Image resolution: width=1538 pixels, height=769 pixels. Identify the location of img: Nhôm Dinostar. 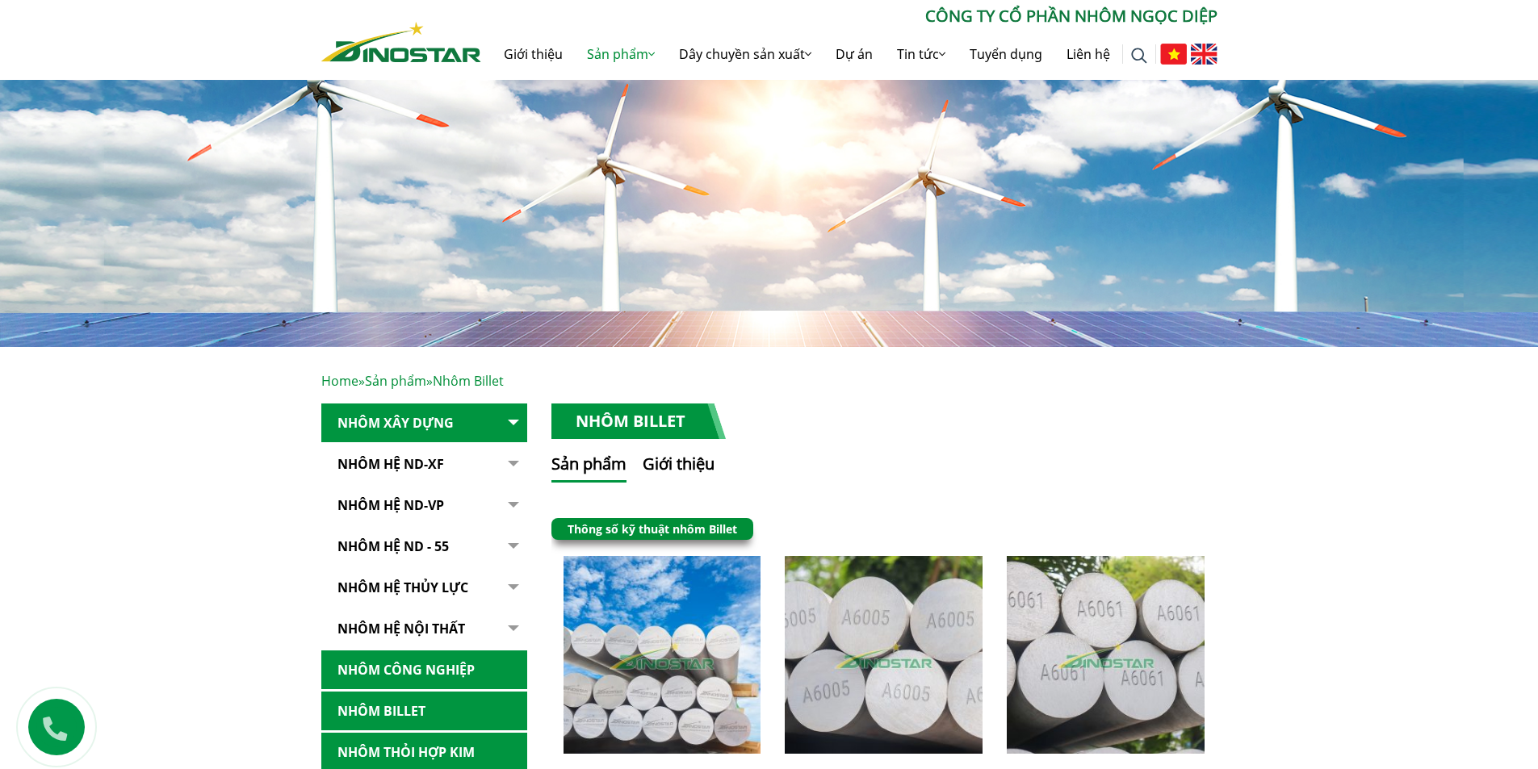
(401, 42).